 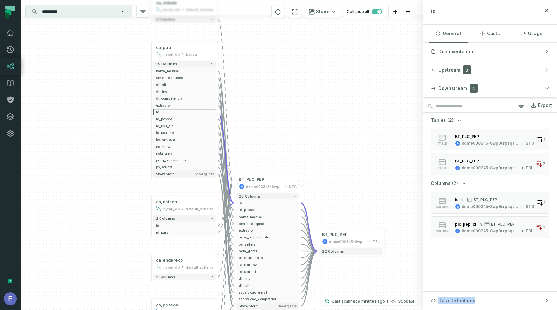 I want to click on span: Data Definitions, so click(x=456, y=301).